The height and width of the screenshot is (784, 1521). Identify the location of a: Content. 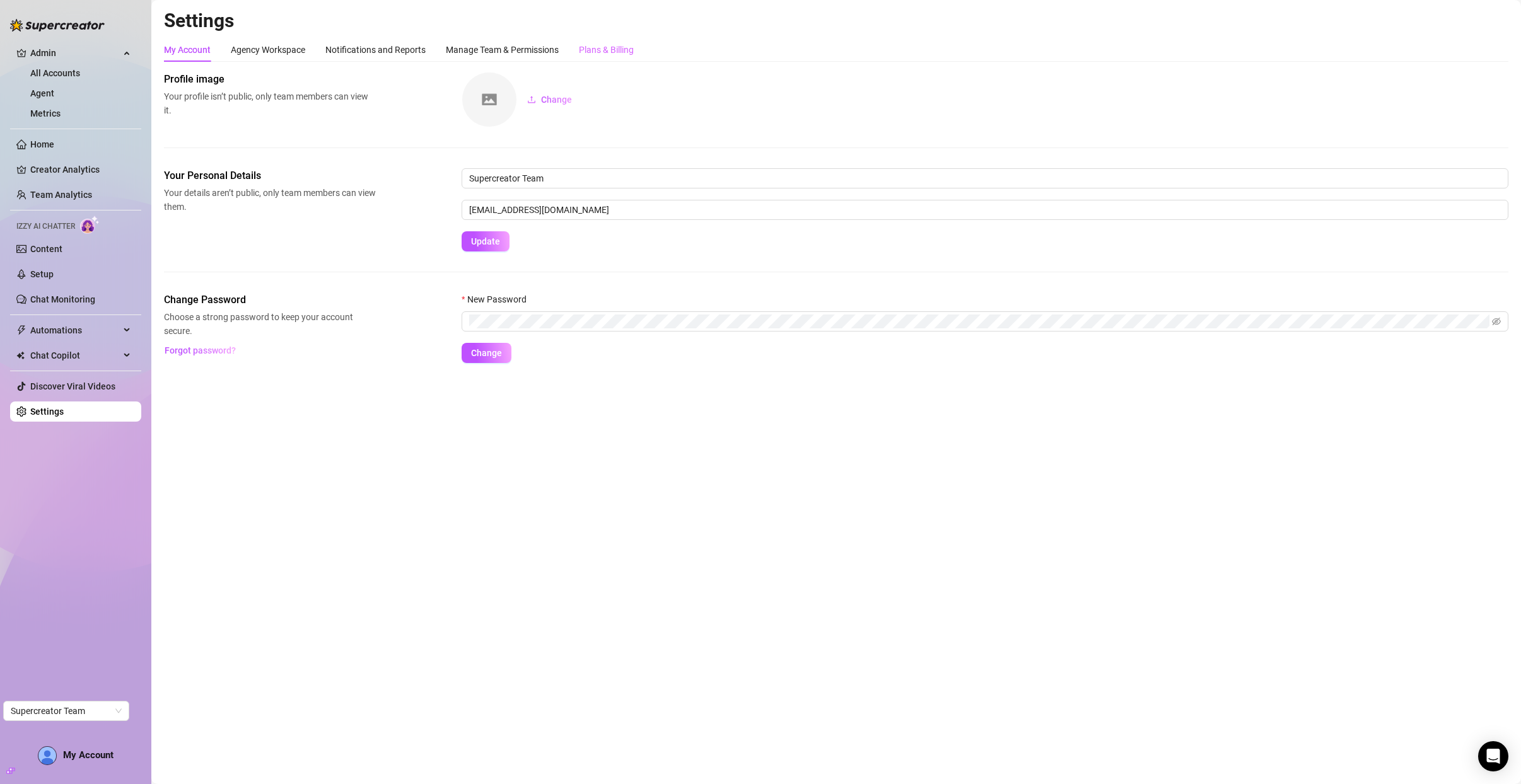
(46, 249).